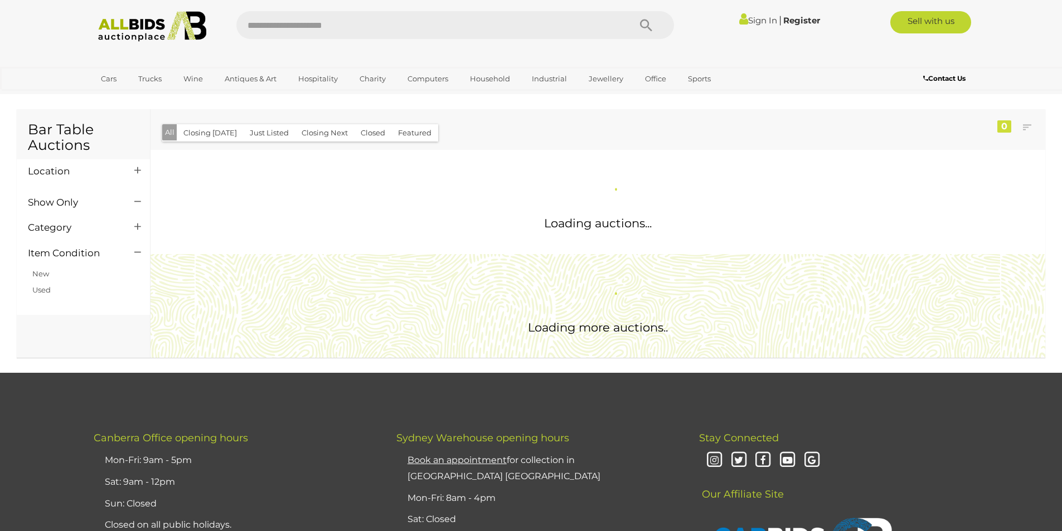  Describe the element at coordinates (538, 498) in the screenshot. I see `li: Mon-Fri: 8am - 4pm` at that location.